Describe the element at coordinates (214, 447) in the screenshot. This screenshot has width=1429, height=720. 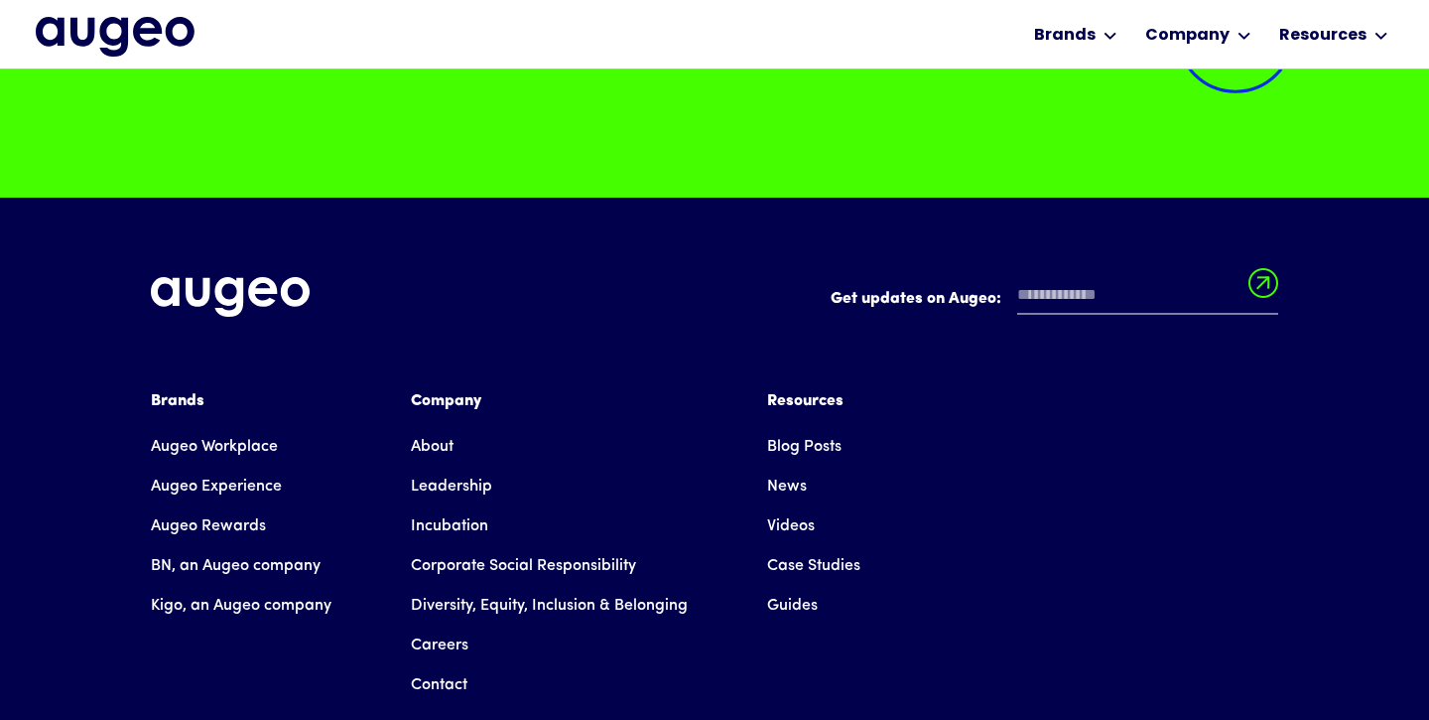
I see `a: Augeo Workplace` at that location.